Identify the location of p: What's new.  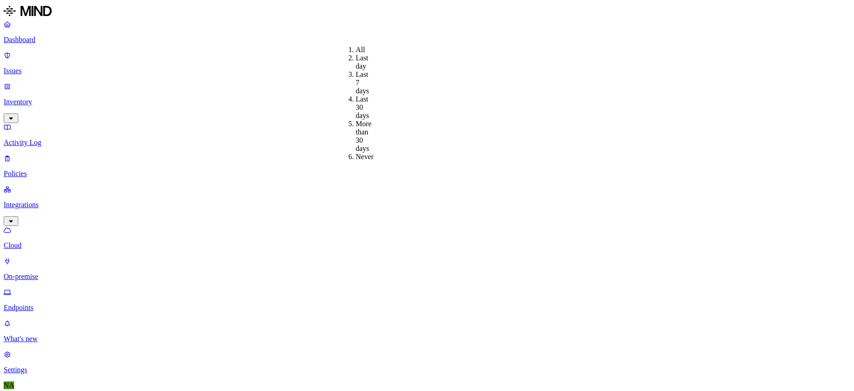
(427, 339).